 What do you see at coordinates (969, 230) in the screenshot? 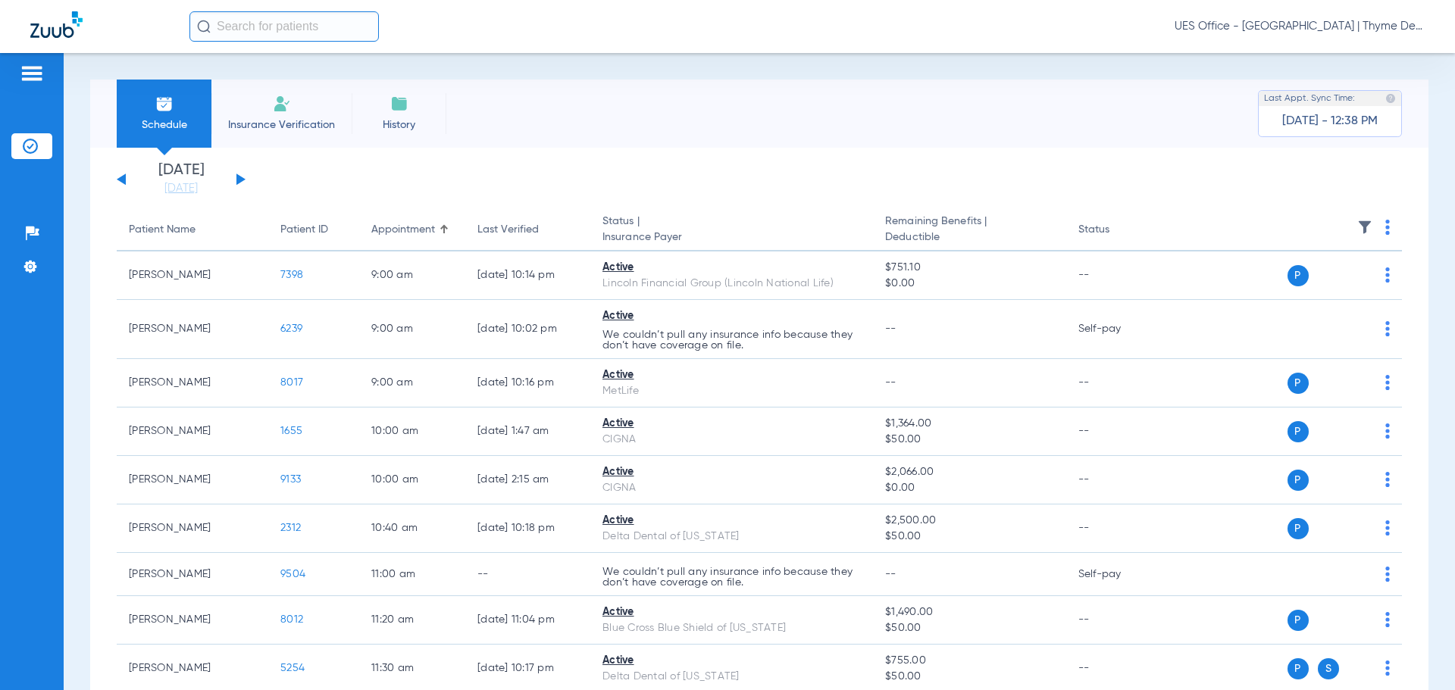
I see `th: Remaining Benefits |` at bounding box center [969, 230].